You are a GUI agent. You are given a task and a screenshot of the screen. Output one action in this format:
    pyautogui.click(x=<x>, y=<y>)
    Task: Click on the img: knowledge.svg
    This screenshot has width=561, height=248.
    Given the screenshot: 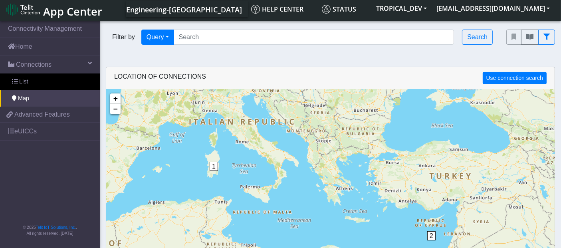 What is the action you would take?
    pyautogui.click(x=255, y=9)
    